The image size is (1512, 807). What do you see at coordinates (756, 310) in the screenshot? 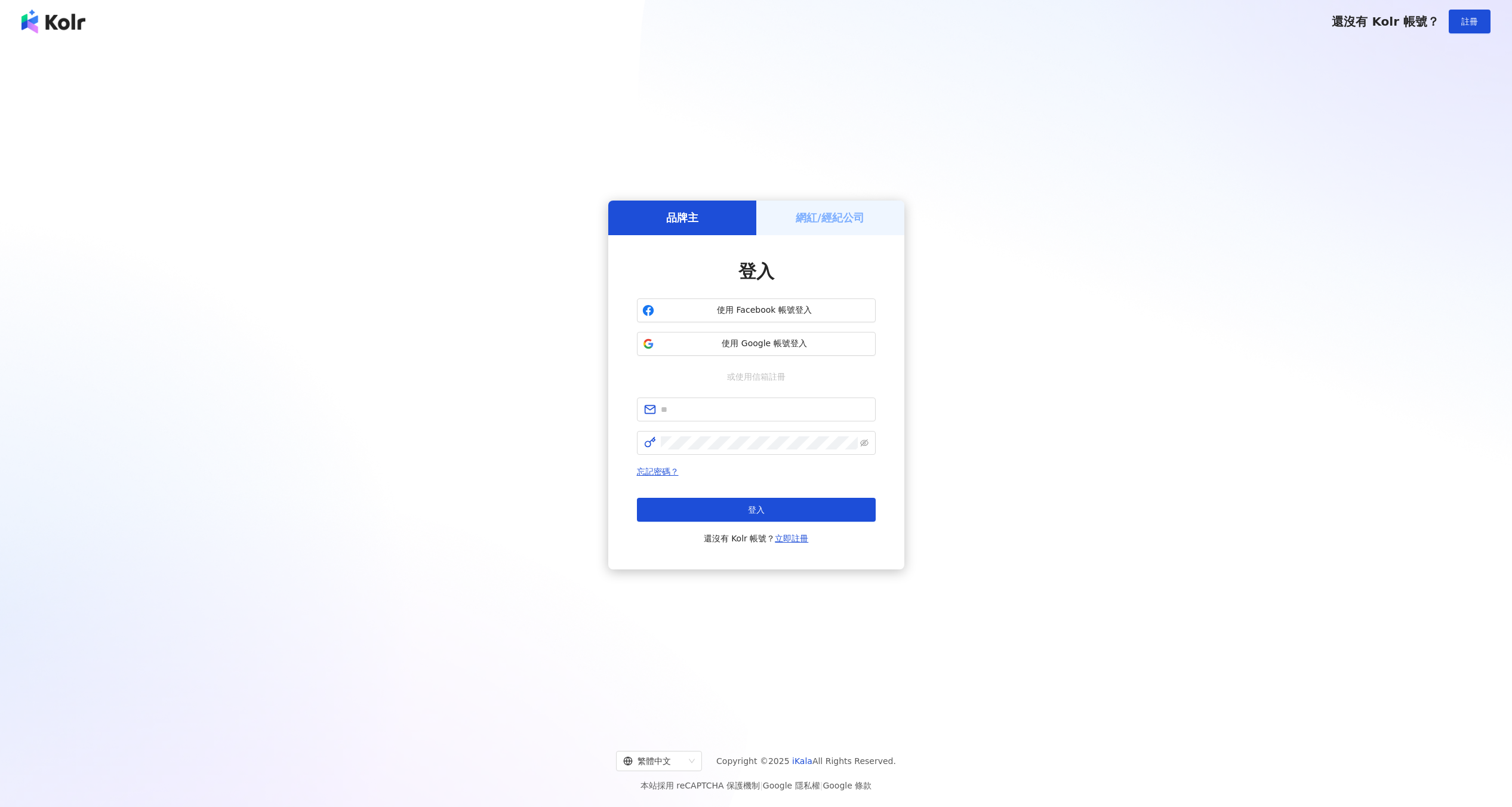
I see `button: 使用 Facebook 帳號登入` at bounding box center [756, 310].